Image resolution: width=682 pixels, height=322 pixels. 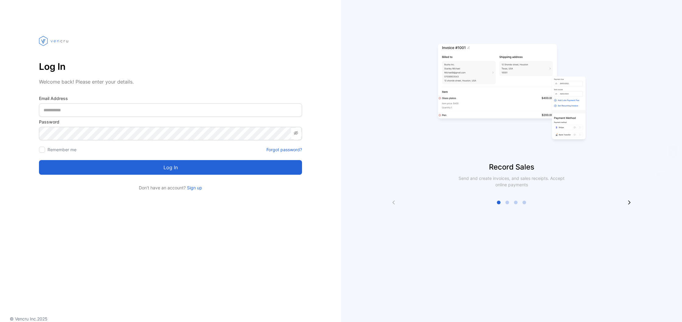 What do you see at coordinates (171, 187) in the screenshot?
I see `p: Don't have an account?` at bounding box center [171, 187].